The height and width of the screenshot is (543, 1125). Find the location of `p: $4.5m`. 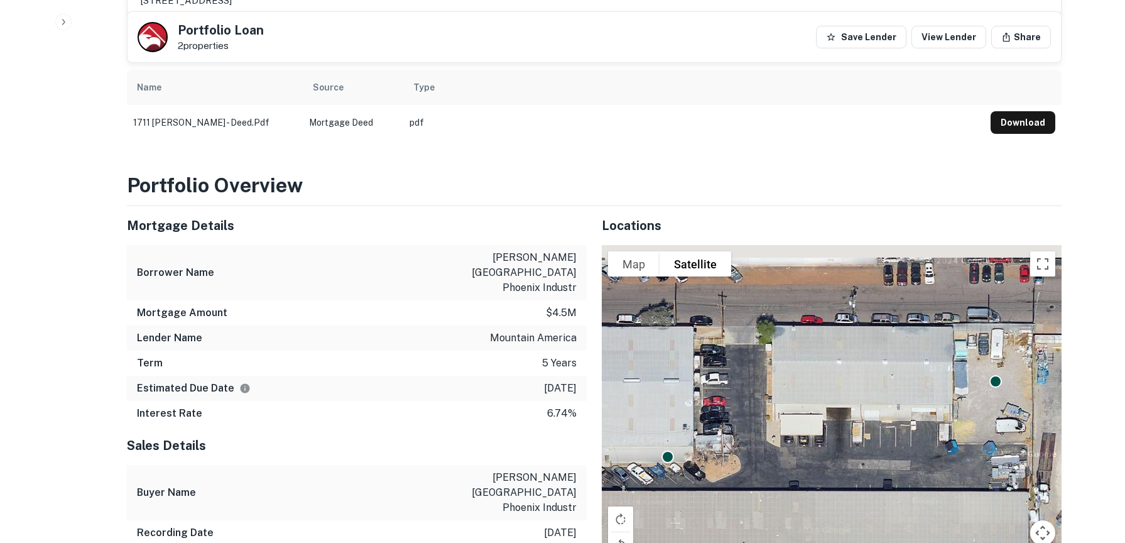

p: $4.5m is located at coordinates (561, 313).